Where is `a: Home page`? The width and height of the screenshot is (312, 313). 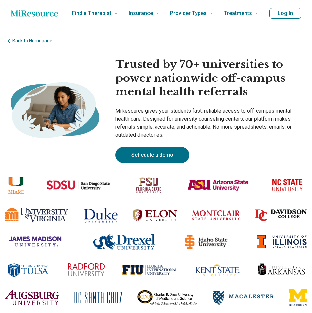 a: Home page is located at coordinates (34, 13).